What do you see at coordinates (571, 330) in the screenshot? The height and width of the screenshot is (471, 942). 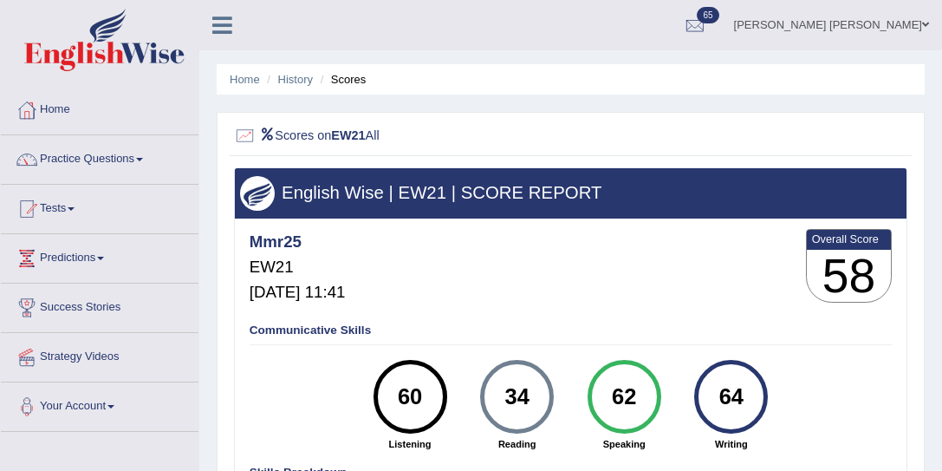 I see `h4: Communicative Skills` at bounding box center [571, 330].